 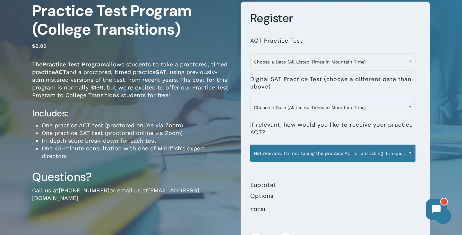 What do you see at coordinates (262, 196) in the screenshot?
I see `label: Options` at bounding box center [262, 196].